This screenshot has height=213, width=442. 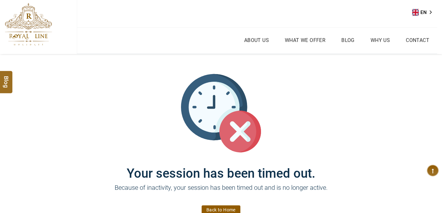 What do you see at coordinates (424, 12) in the screenshot?
I see `a: EN` at bounding box center [424, 12].